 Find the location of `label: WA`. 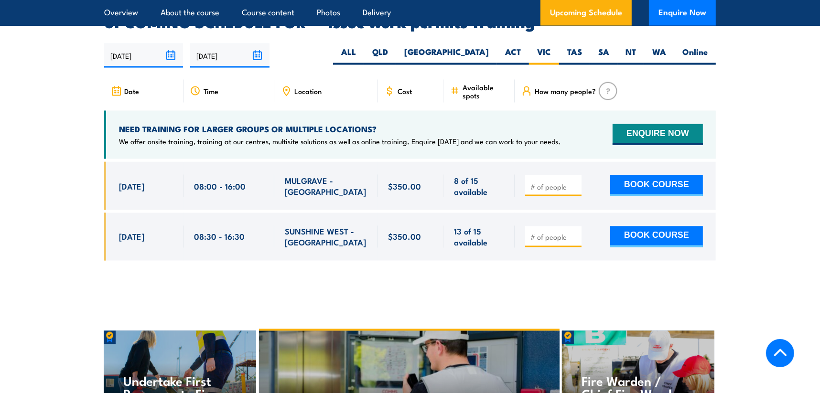

label: WA is located at coordinates (659, 55).